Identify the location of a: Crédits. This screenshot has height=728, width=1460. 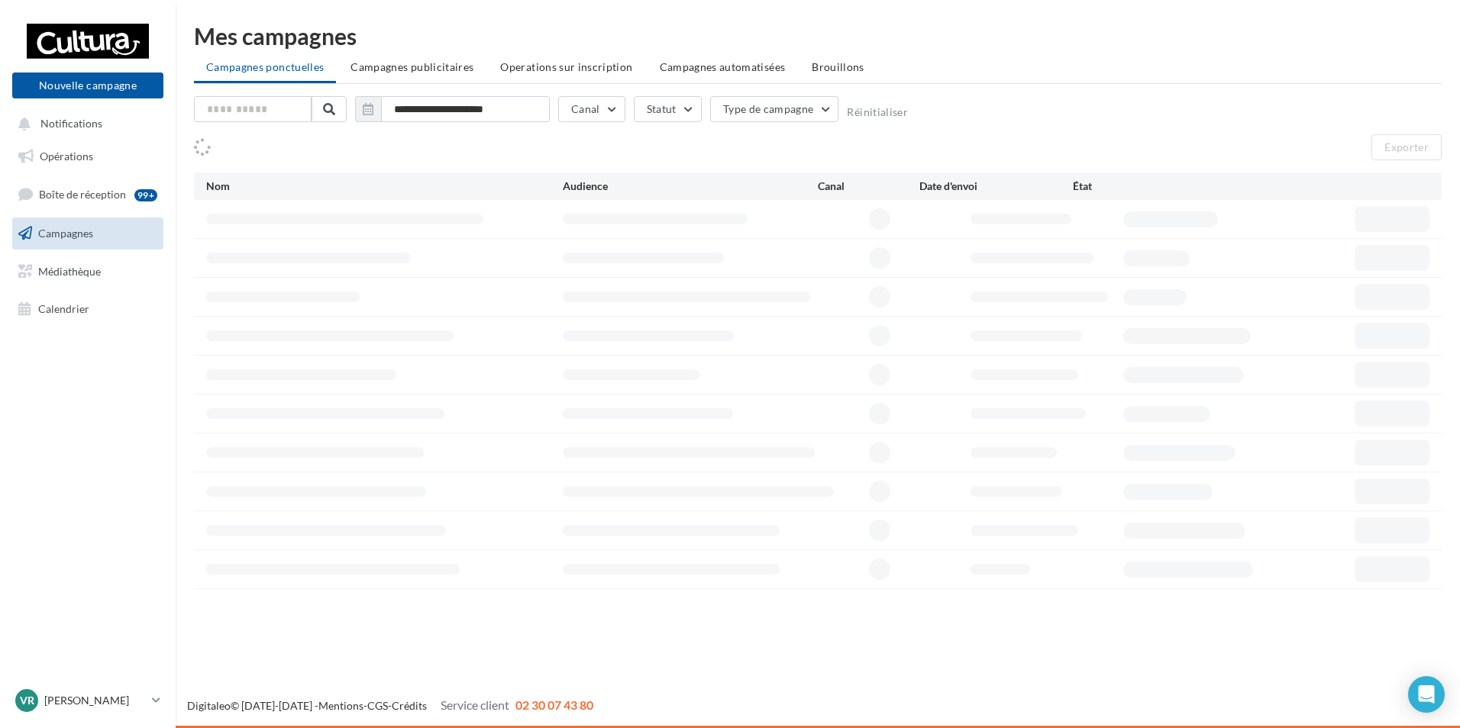
(409, 705).